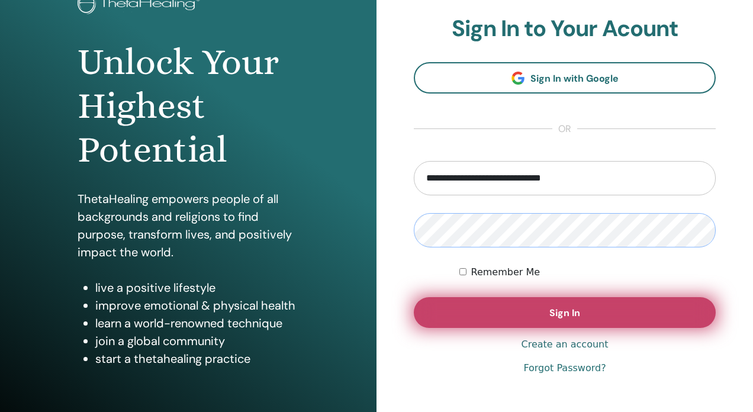 This screenshot has height=412, width=753. I want to click on span: Sign In, so click(565, 313).